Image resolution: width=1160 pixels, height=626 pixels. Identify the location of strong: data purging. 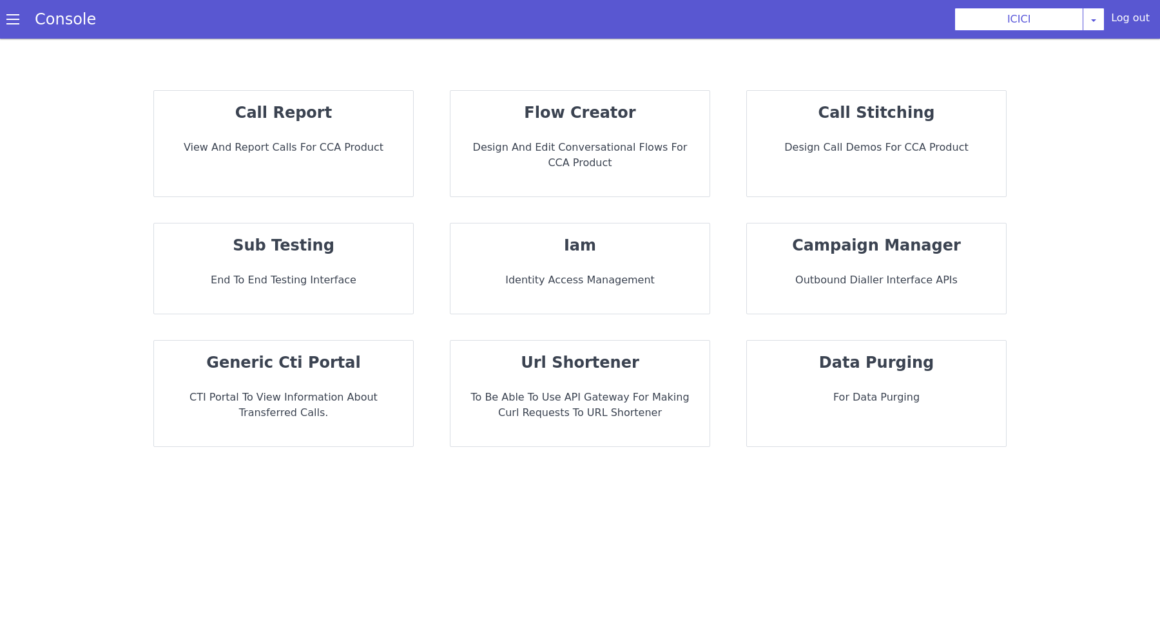
(877, 363).